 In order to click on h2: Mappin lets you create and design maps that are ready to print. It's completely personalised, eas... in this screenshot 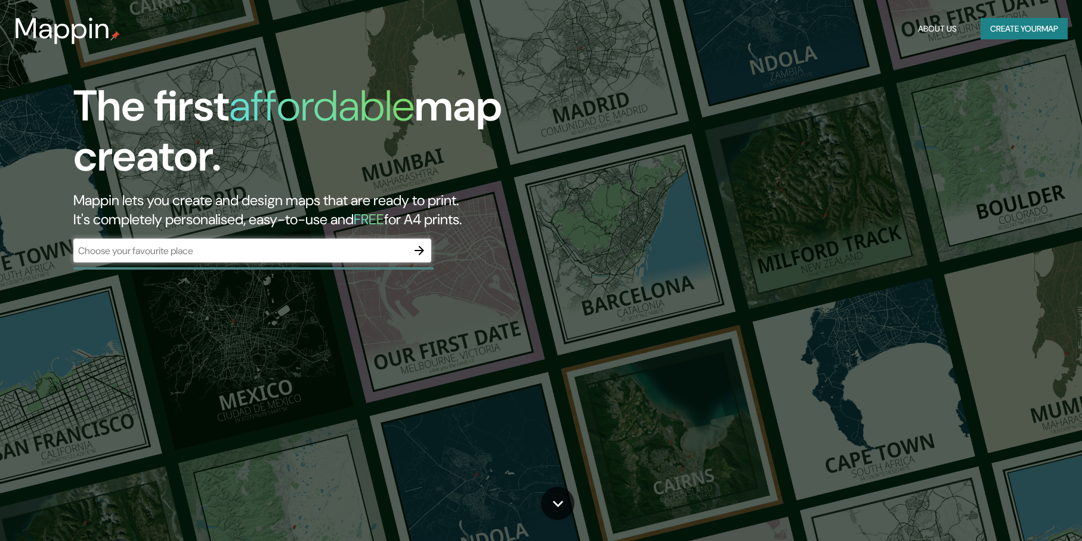, I will do `click(343, 210)`.